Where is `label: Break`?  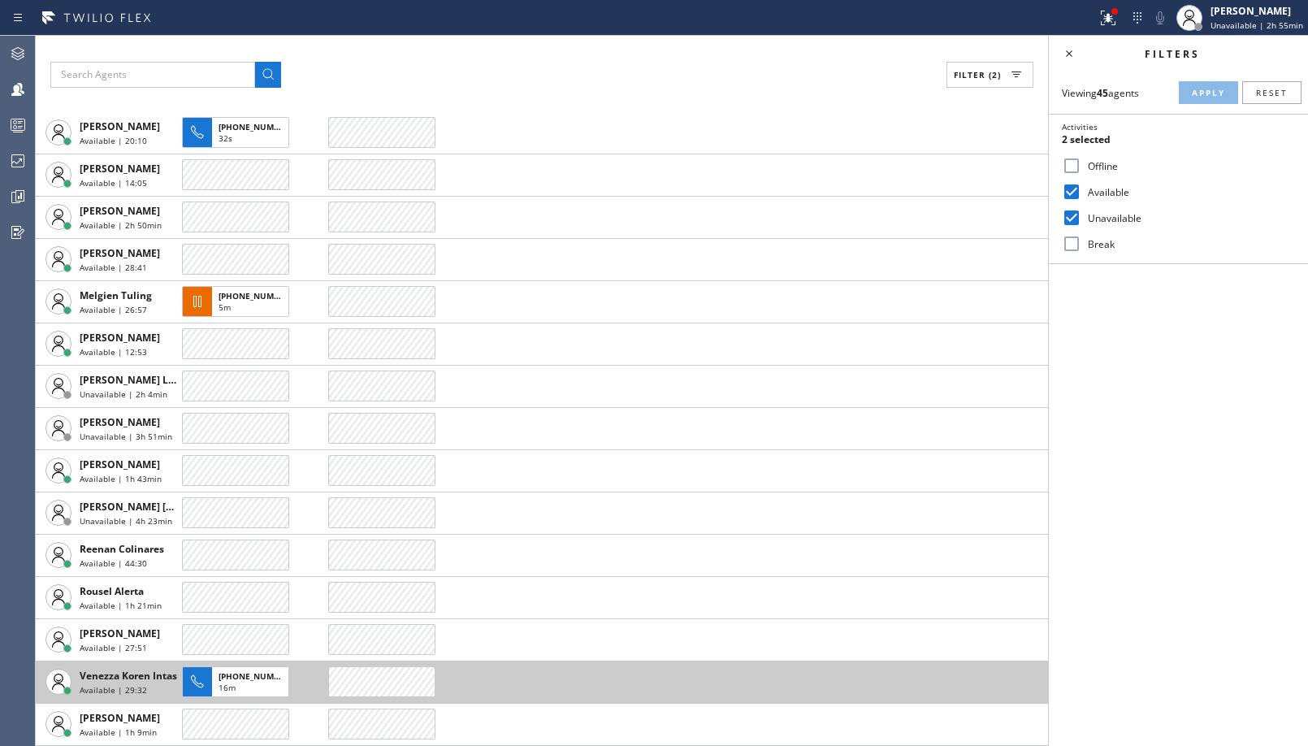 label: Break is located at coordinates (1188, 244).